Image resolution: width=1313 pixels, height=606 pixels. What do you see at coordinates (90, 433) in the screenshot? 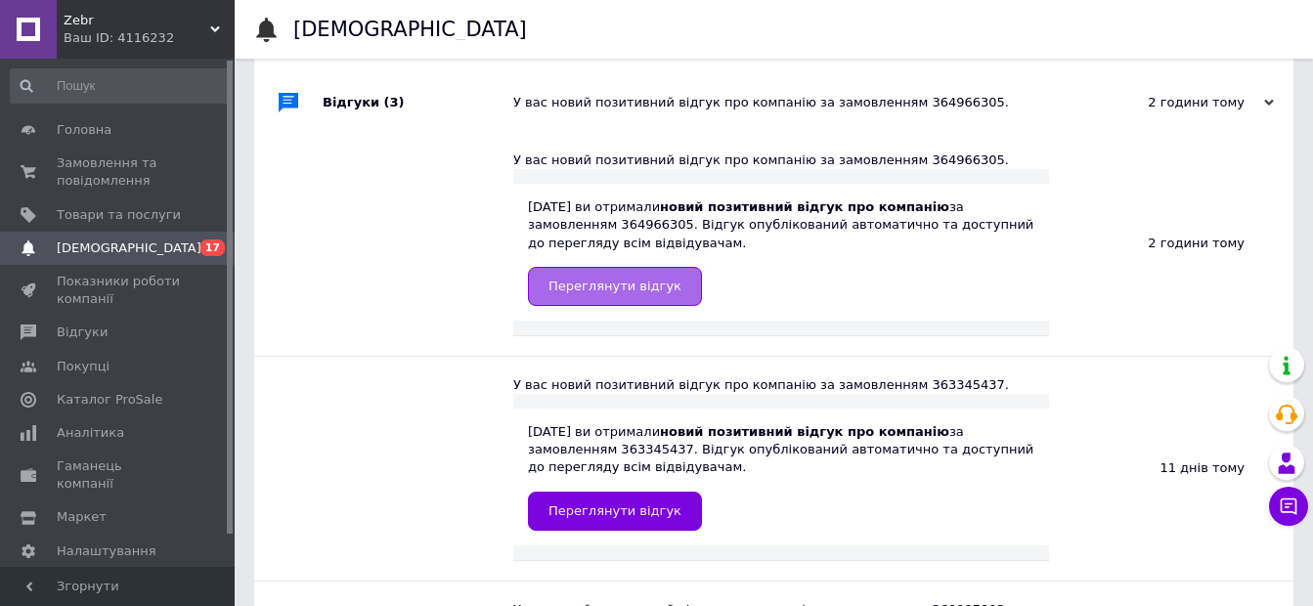
I see `span: Аналітика` at bounding box center [90, 433].